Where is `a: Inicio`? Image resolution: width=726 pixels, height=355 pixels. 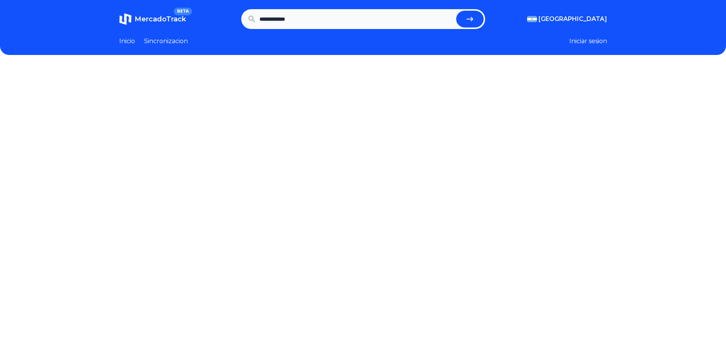
a: Inicio is located at coordinates (127, 41).